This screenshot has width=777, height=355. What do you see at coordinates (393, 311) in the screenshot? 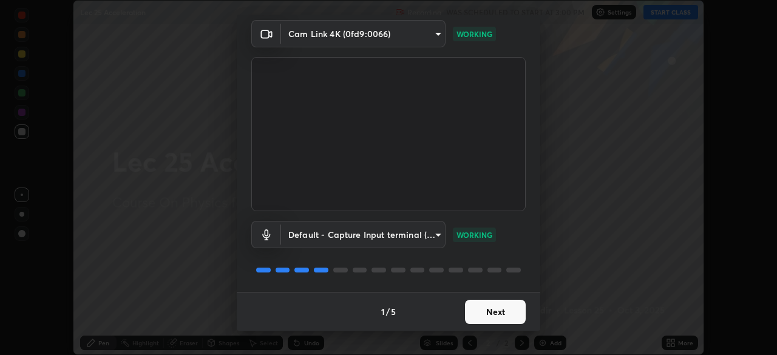
I see `h4: 5` at bounding box center [393, 311].